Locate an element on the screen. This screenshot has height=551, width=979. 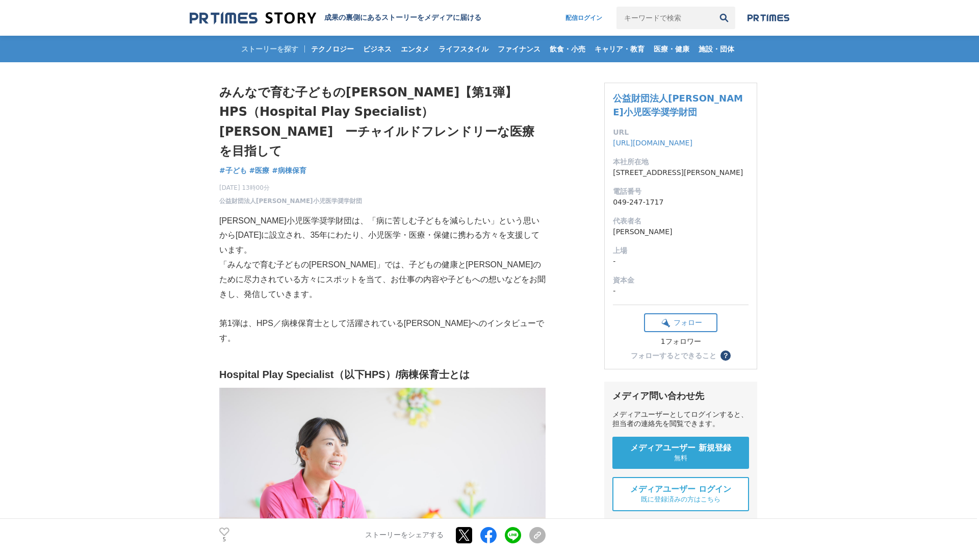
a: 施設・団体 is located at coordinates (717, 49).